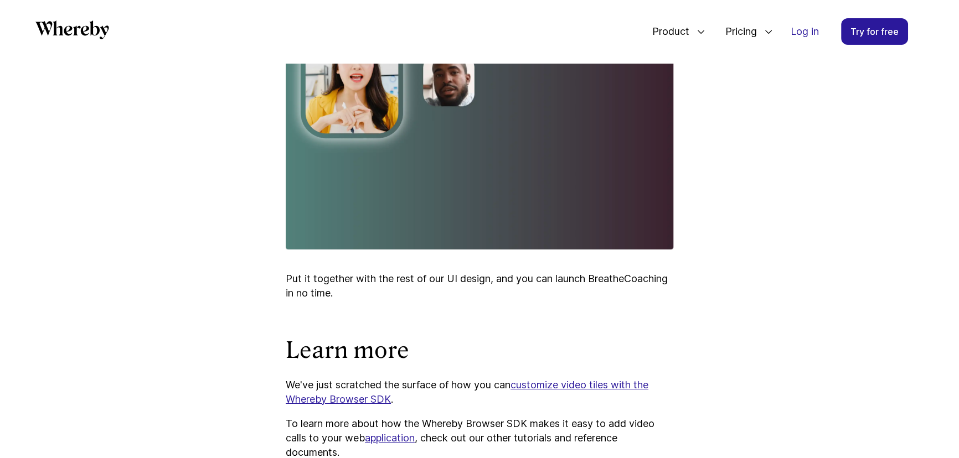 Image resolution: width=959 pixels, height=458 pixels. I want to click on p: We've just scratched the surface of how you can ., so click(479, 392).